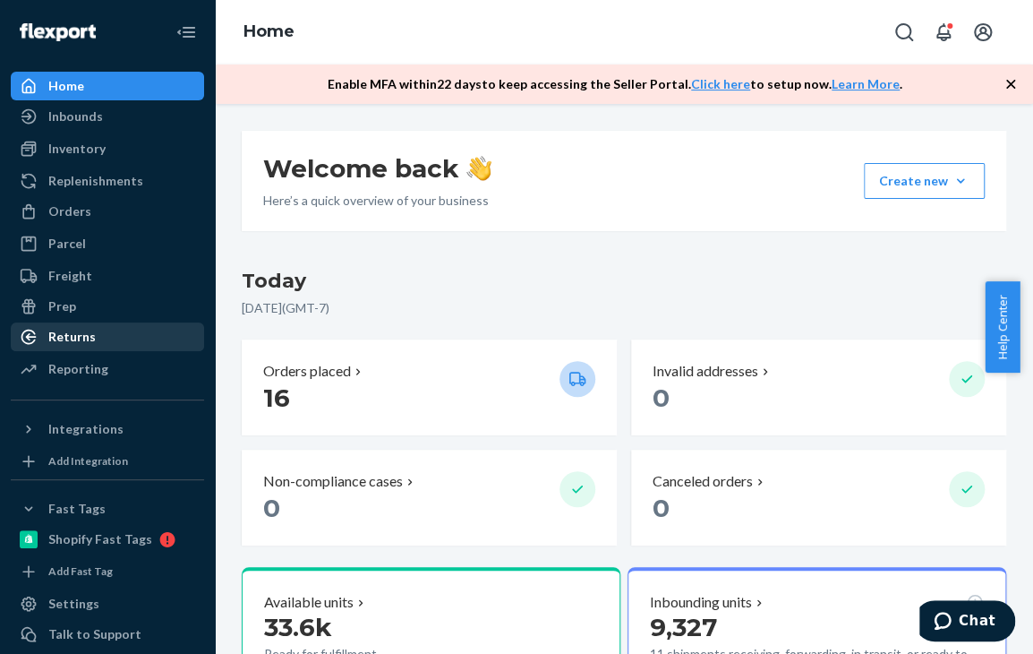 This screenshot has height=654, width=1033. Describe the element at coordinates (86, 429) in the screenshot. I see `div: Integrations` at that location.